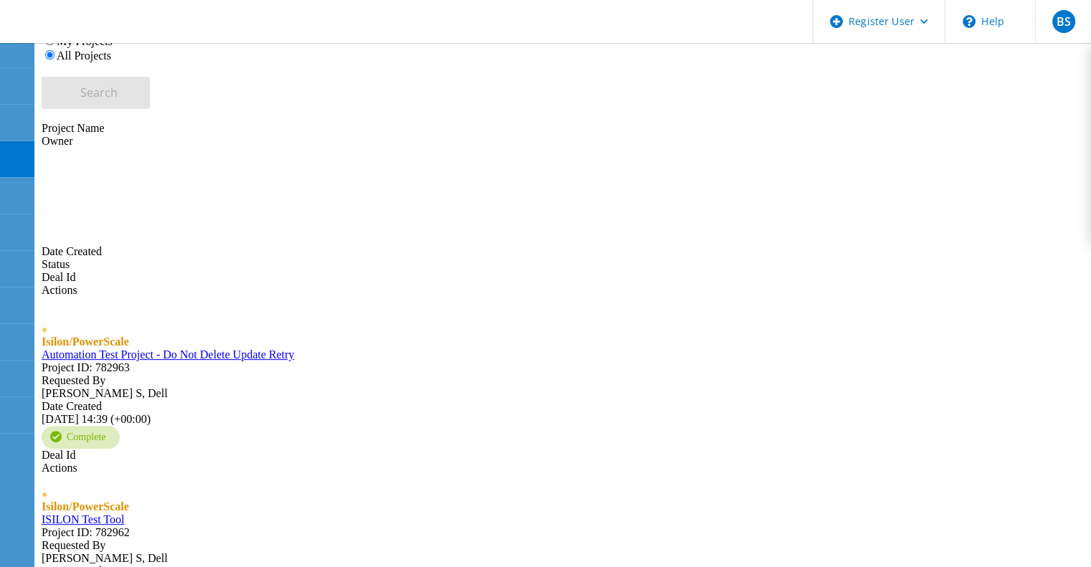  I want to click on button: Search, so click(95, 93).